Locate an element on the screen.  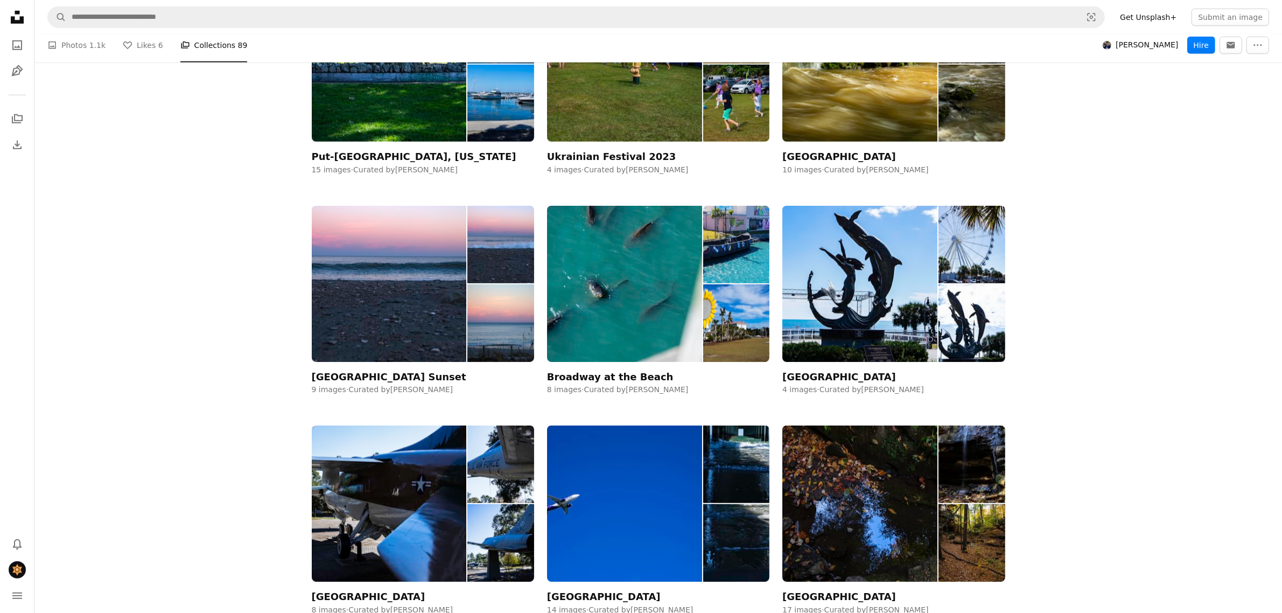
img: photo-1672939594712-7426292e0e28 is located at coordinates (500, 245).